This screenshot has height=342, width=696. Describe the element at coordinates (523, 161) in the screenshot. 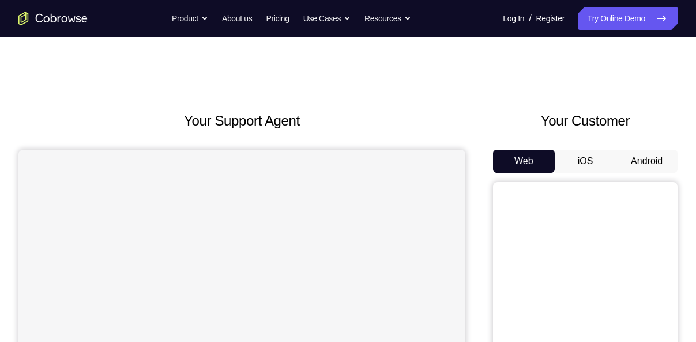

I see `button: Web` at that location.